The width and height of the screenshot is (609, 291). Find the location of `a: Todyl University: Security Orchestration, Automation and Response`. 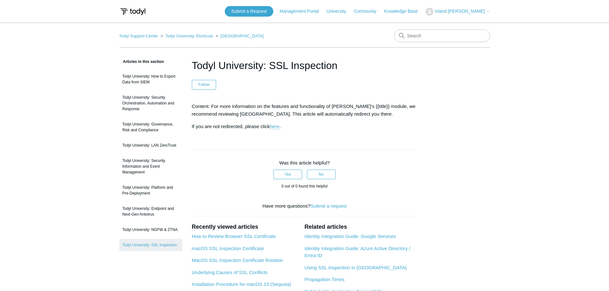

a: Todyl University: Security Orchestration, Automation and Response is located at coordinates (151, 103).